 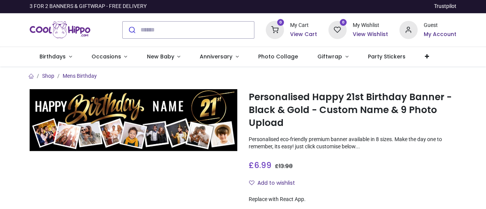 I want to click on span: 13.98, so click(x=286, y=166).